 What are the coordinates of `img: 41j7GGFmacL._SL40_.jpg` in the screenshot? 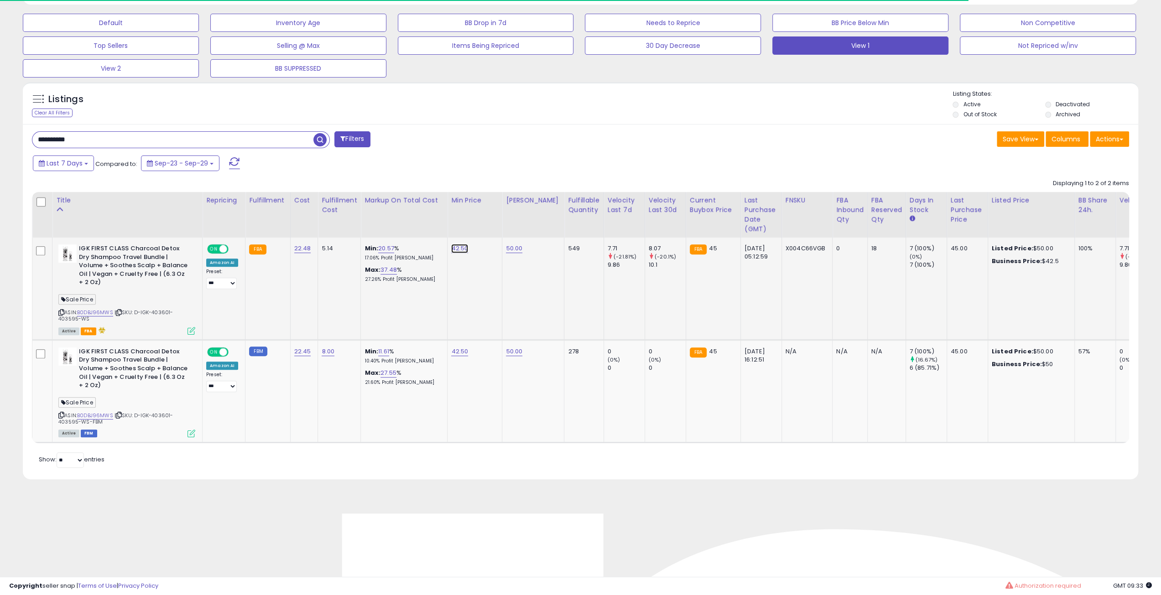 It's located at (68, 254).